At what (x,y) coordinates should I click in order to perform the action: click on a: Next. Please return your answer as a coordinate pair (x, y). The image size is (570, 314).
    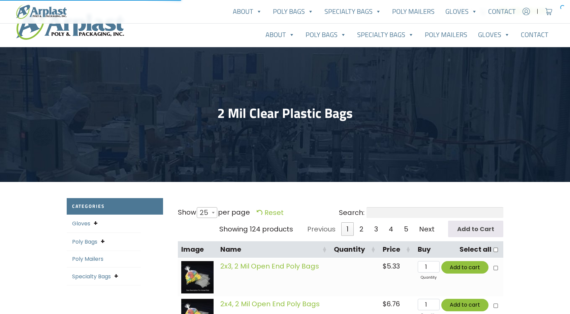
    Looking at the image, I should click on (427, 229).